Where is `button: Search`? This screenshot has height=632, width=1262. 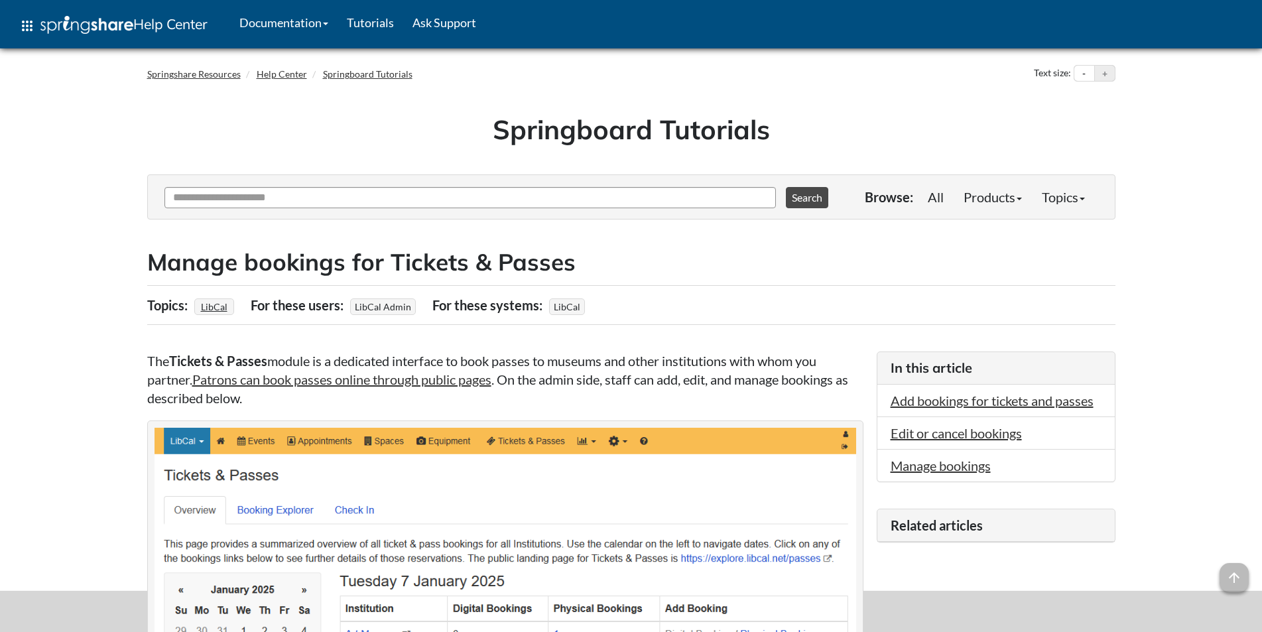 button: Search is located at coordinates (807, 198).